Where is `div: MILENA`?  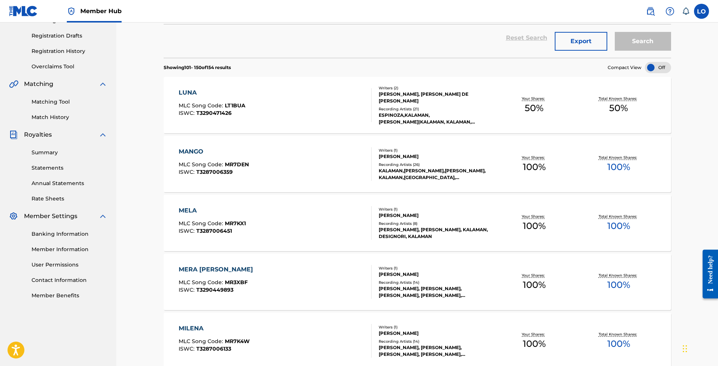 div: MILENA is located at coordinates (214, 328).